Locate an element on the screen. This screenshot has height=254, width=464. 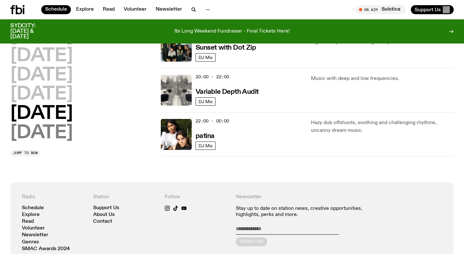
span: Support Us is located at coordinates (428, 10).